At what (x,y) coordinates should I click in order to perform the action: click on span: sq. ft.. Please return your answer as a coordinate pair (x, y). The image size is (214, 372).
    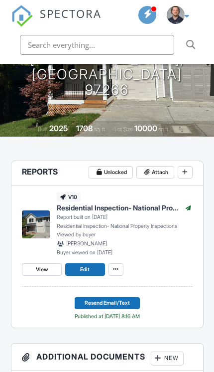
    Looking at the image, I should click on (100, 129).